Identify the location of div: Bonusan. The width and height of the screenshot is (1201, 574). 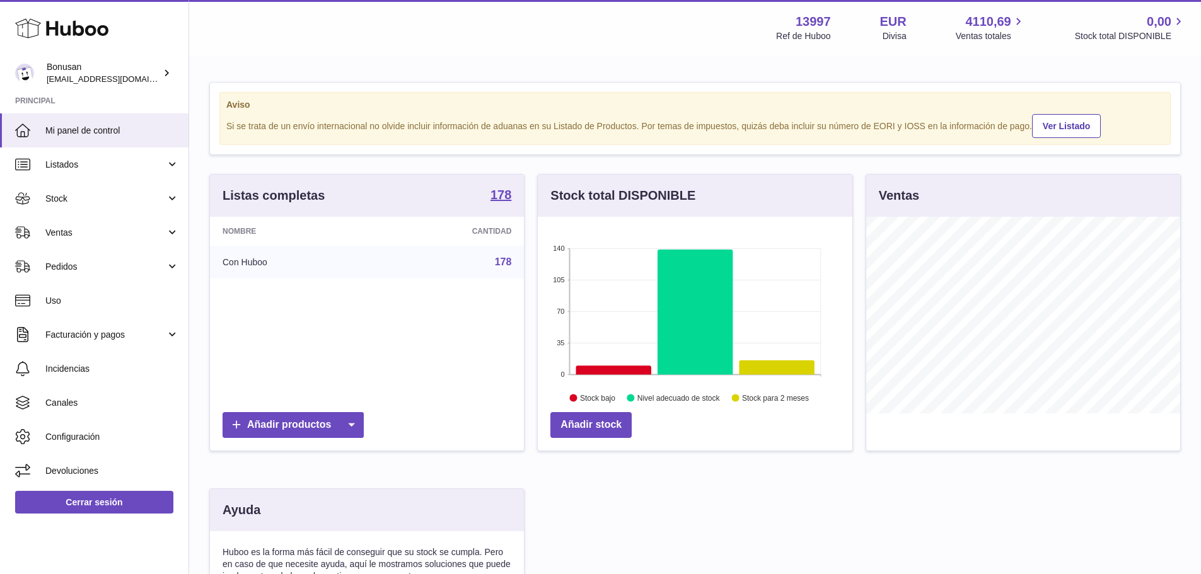
(103, 73).